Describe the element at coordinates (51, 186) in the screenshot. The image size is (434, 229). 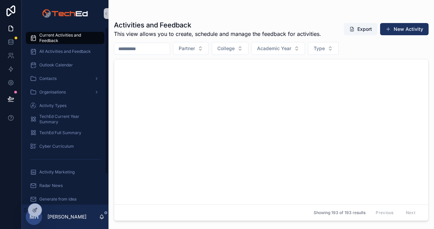
I see `span: Radar News` at that location.